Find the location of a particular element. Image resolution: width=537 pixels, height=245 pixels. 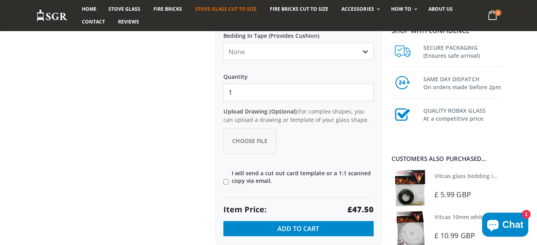

span: Contact is located at coordinates (93, 21).